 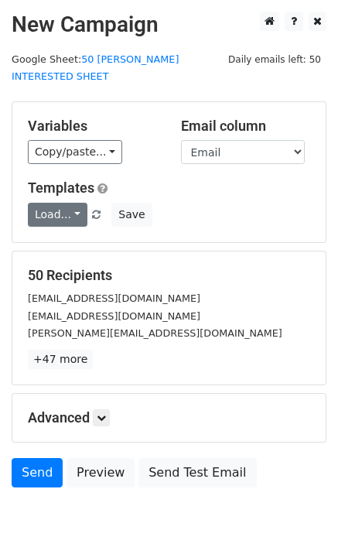 I want to click on a: Send, so click(x=37, y=473).